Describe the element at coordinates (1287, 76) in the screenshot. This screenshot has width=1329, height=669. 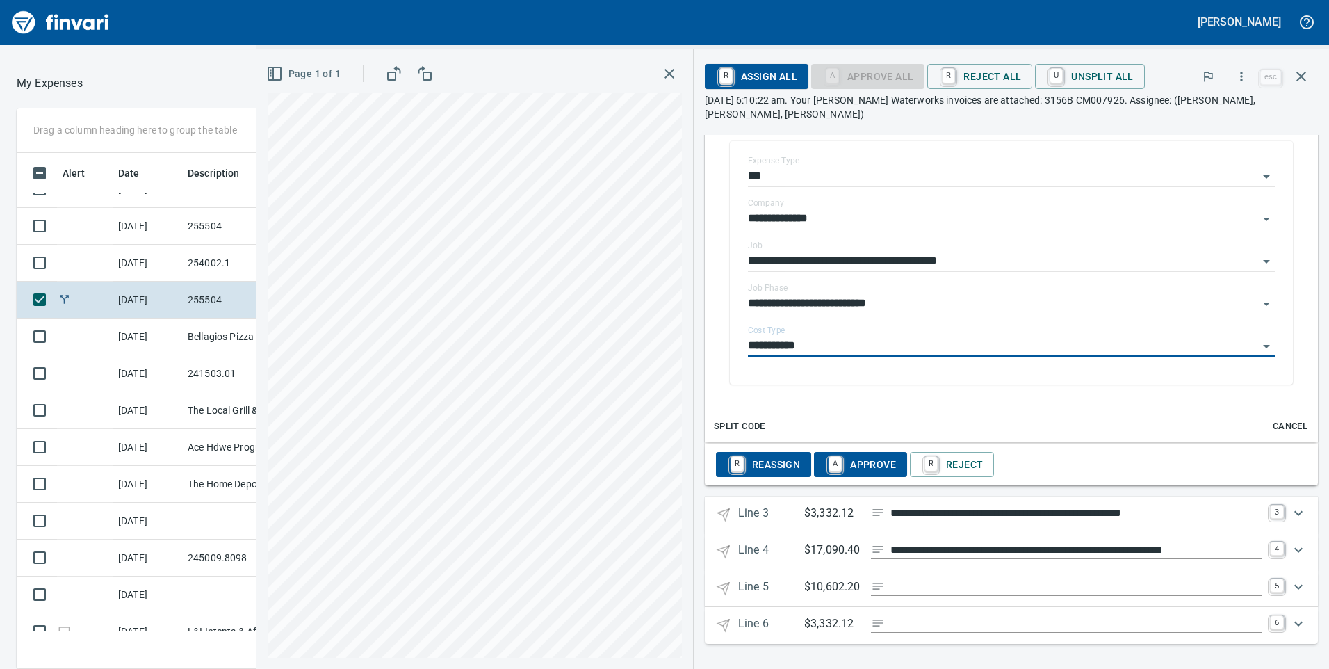
I see `span: Close invoice` at that location.